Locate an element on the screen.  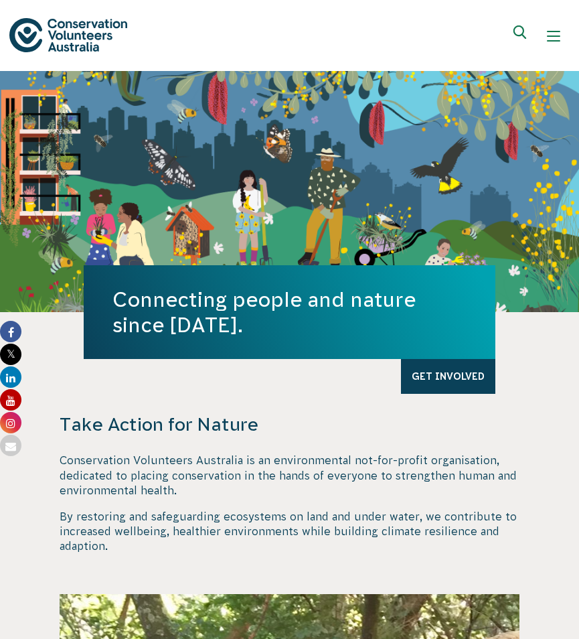
button: Show mobile navigation menu is located at coordinates (554, 36).